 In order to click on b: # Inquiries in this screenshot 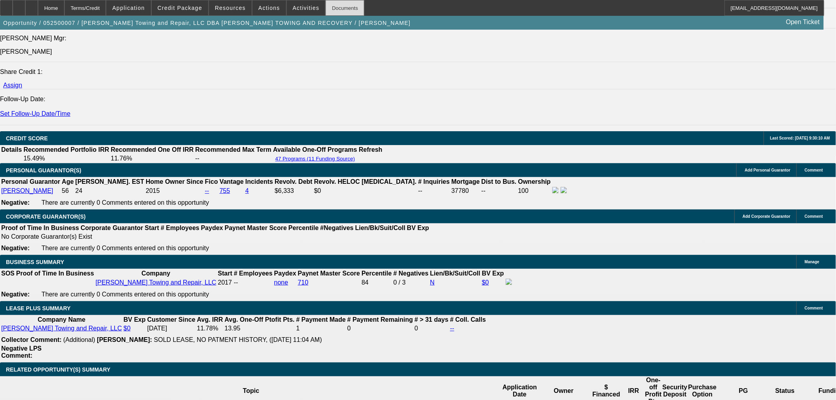, I will do `click(434, 181)`.